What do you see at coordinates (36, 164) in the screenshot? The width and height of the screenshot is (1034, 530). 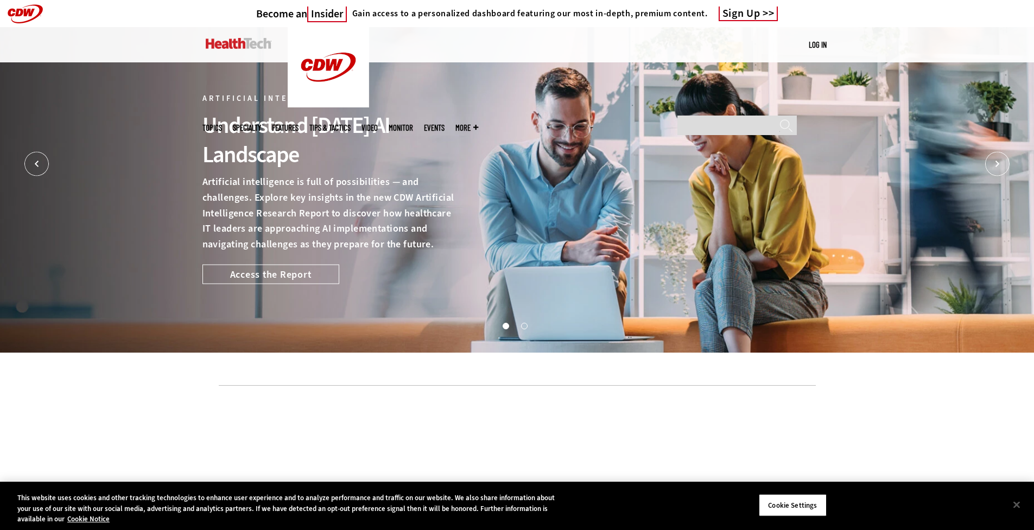 I see `button: Prev` at bounding box center [36, 164].